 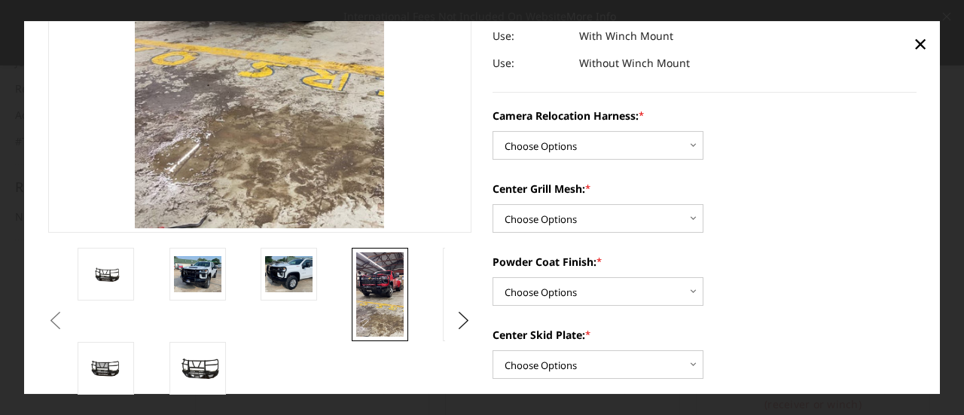 I want to click on label: Center Grill Mesh:, so click(x=704, y=188).